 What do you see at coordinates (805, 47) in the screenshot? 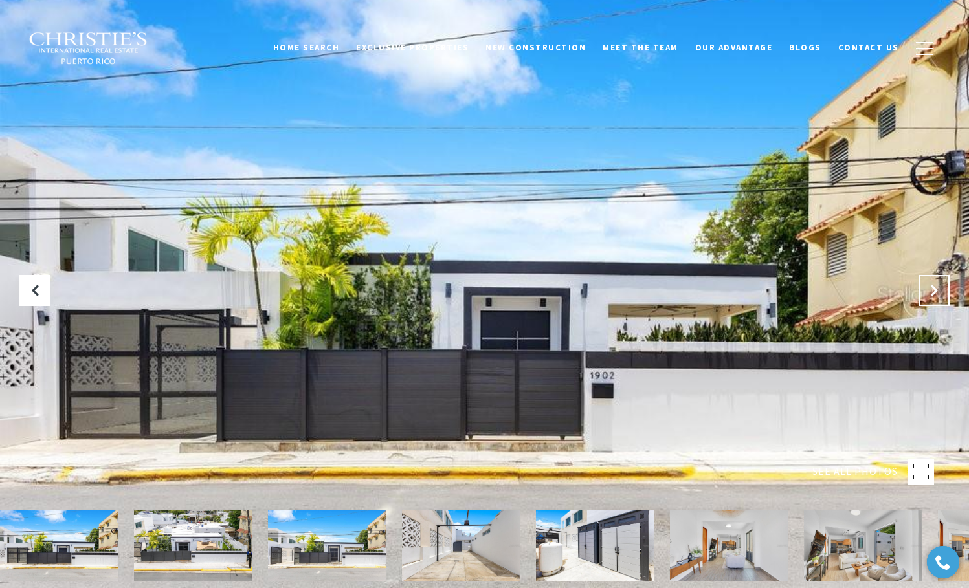
I see `span: Blogs` at bounding box center [805, 47].